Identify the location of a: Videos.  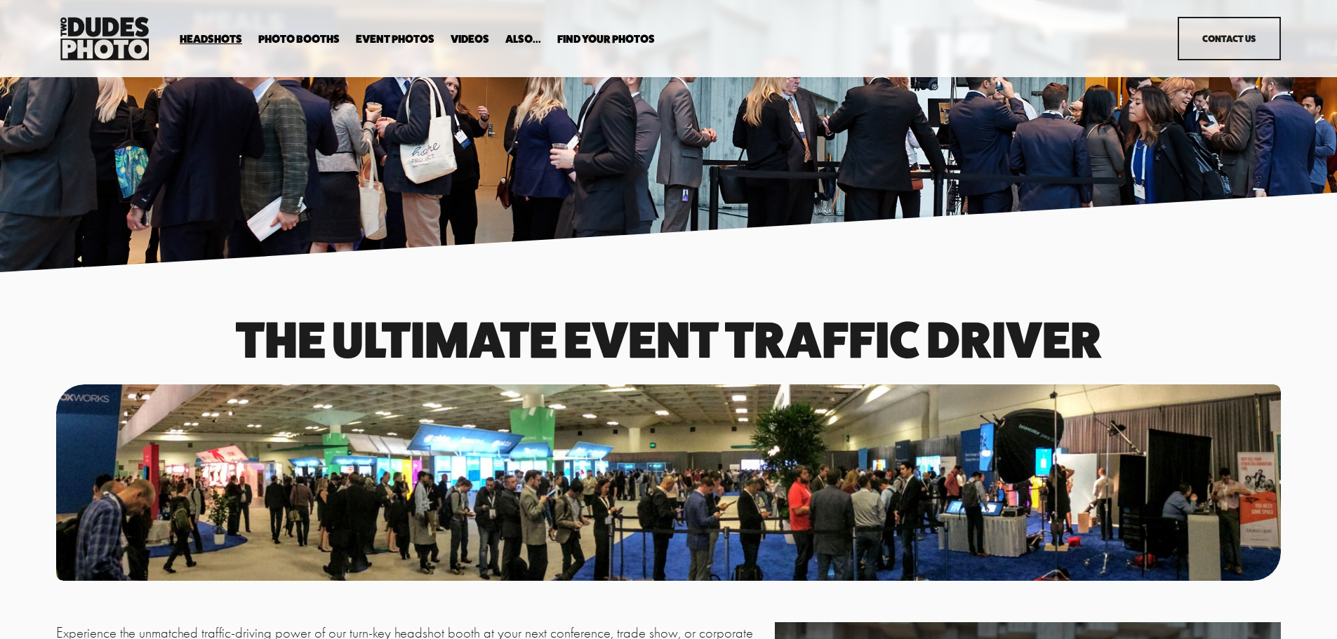
(470, 39).